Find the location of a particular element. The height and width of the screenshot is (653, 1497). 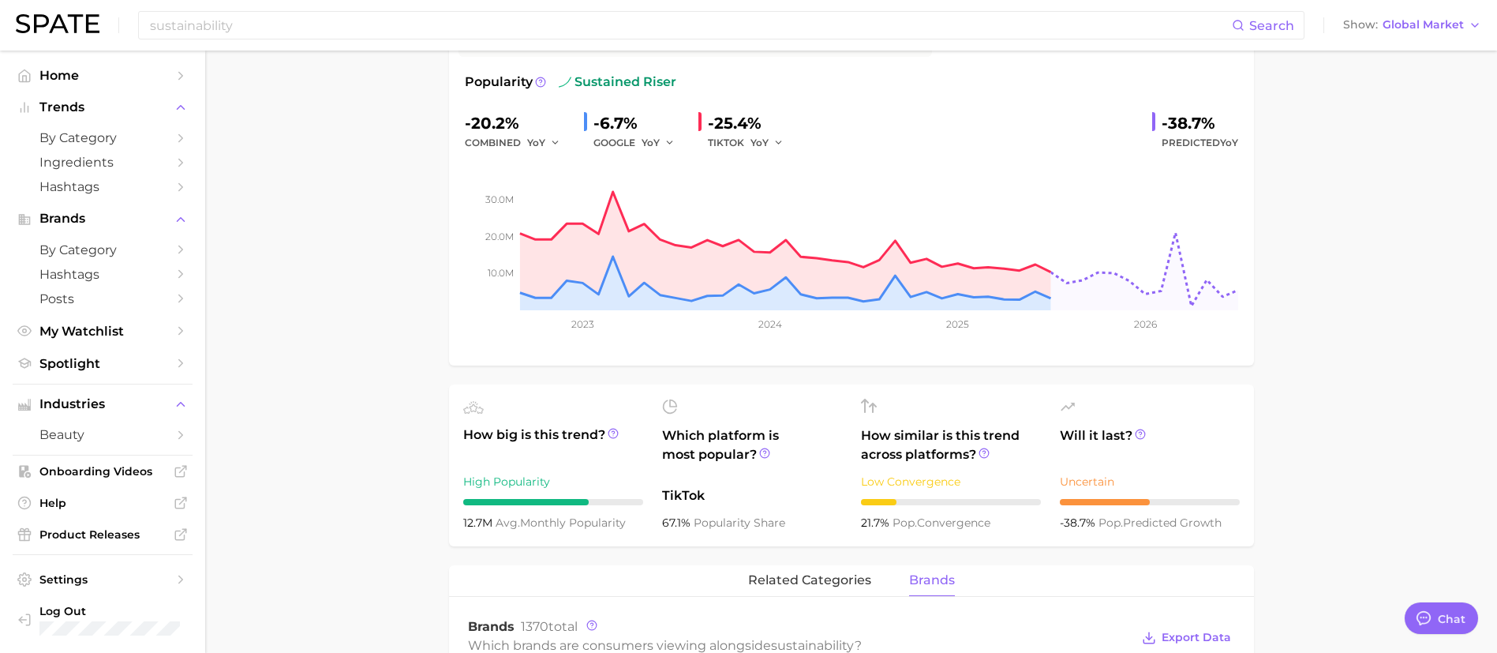

tspan: 2023 is located at coordinates (582, 324).